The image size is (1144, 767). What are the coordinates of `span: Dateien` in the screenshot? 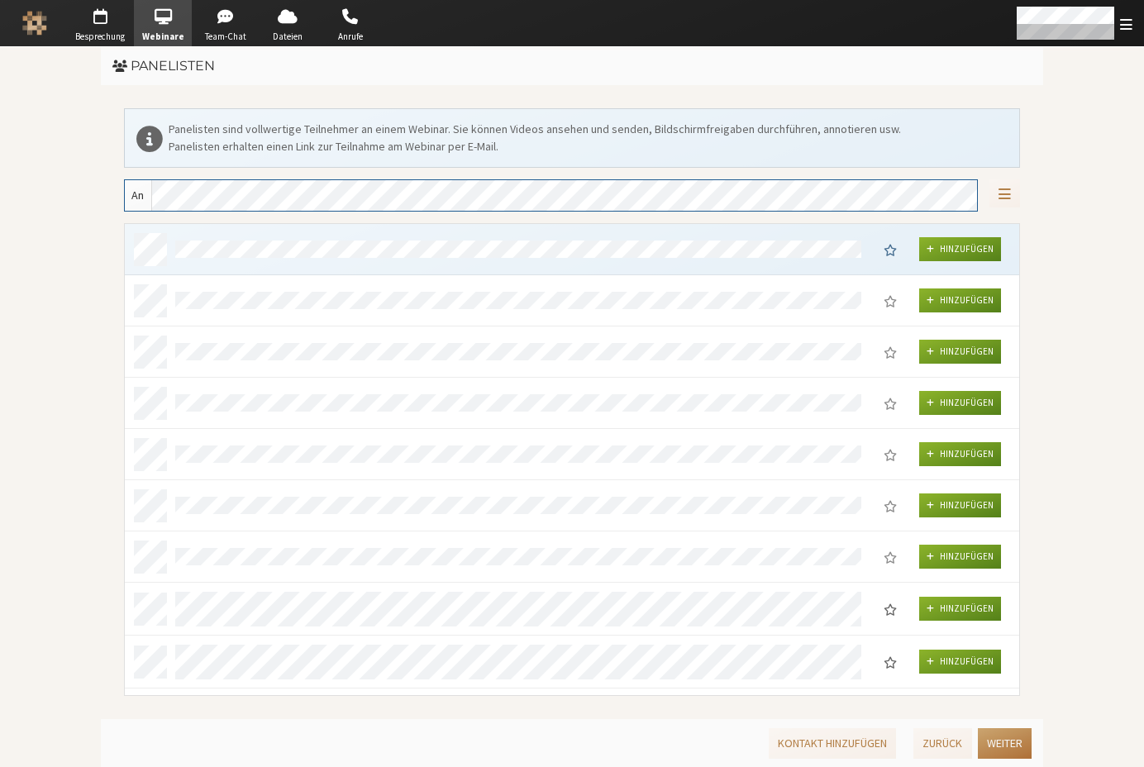 It's located at (288, 36).